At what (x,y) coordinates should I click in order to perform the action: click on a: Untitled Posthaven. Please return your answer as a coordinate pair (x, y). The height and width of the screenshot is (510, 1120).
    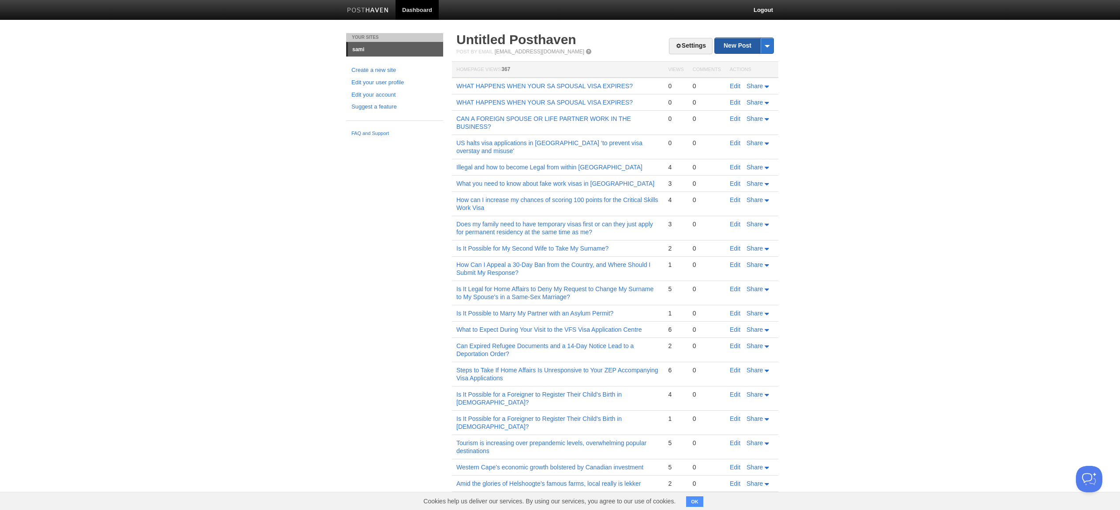
    Looking at the image, I should click on (516, 39).